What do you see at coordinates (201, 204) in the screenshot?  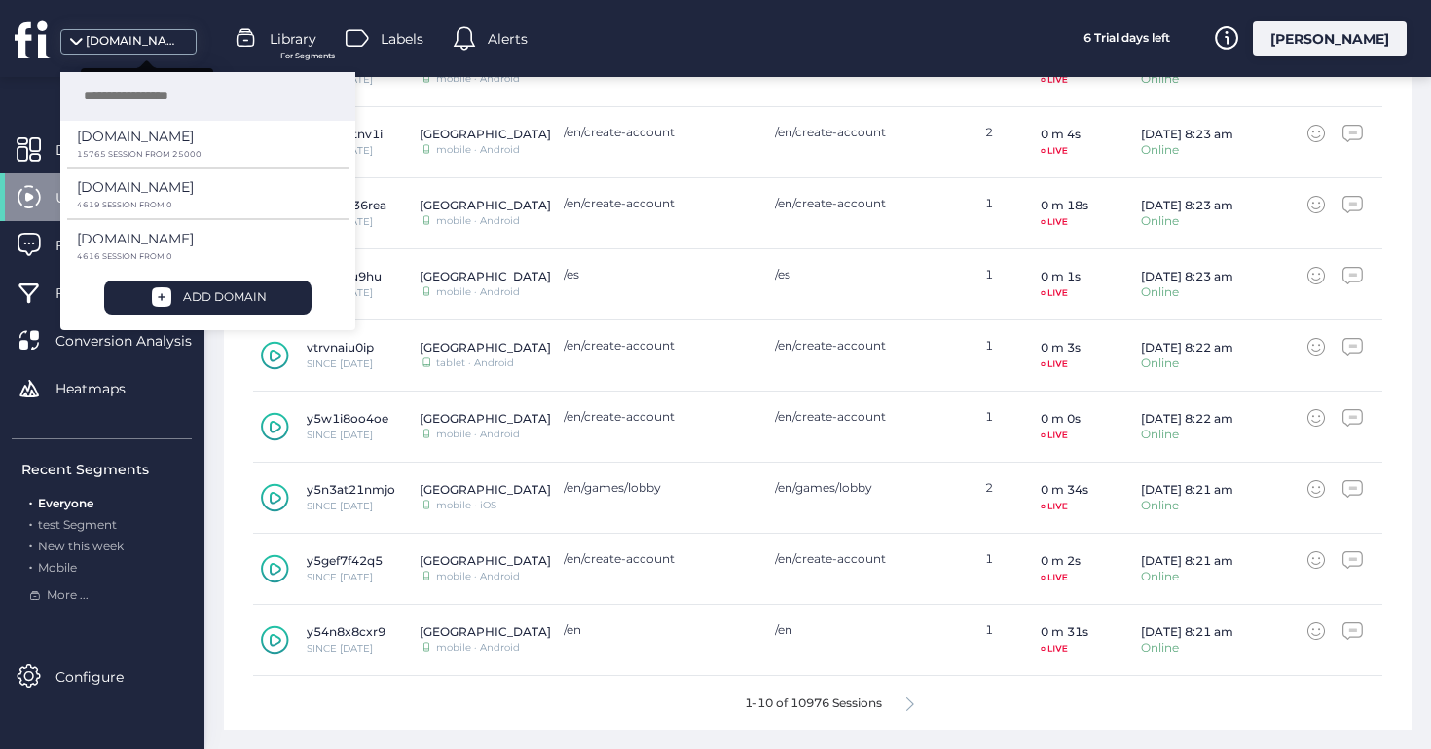 I see `p: 4619 SESSION FROM 0` at bounding box center [201, 204].